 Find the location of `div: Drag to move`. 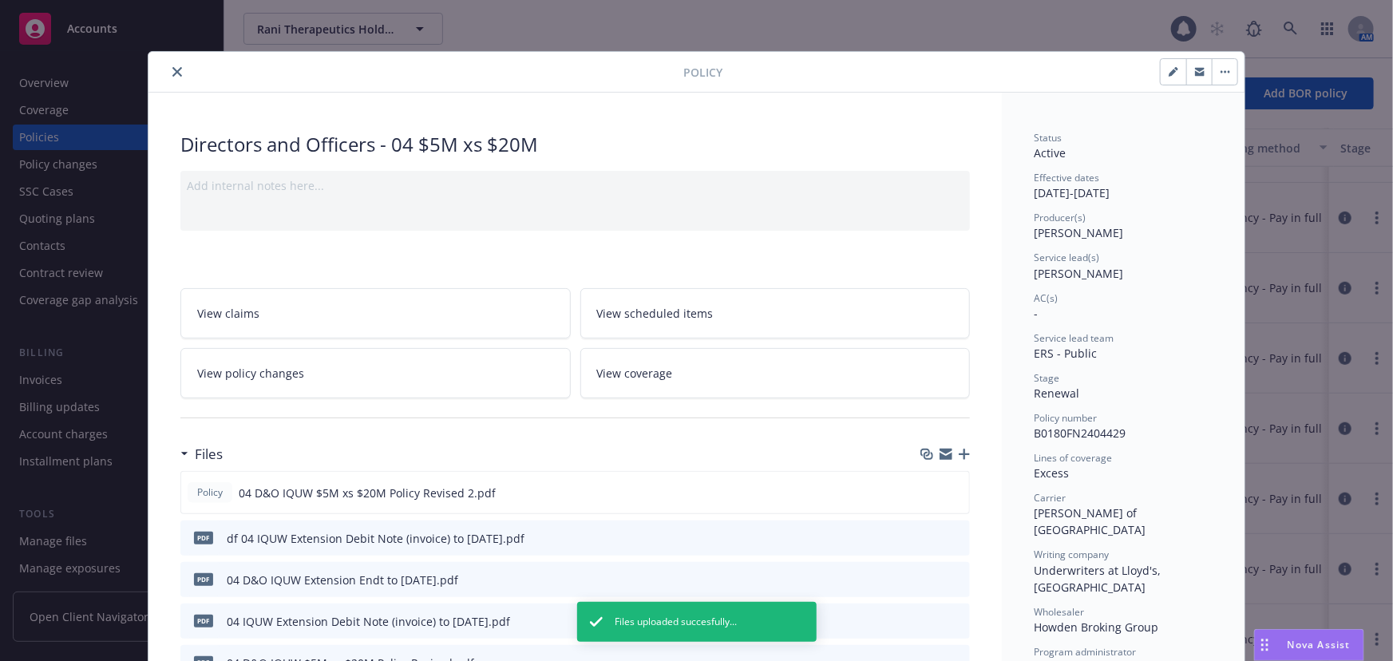

div: Drag to move is located at coordinates (1265, 645).